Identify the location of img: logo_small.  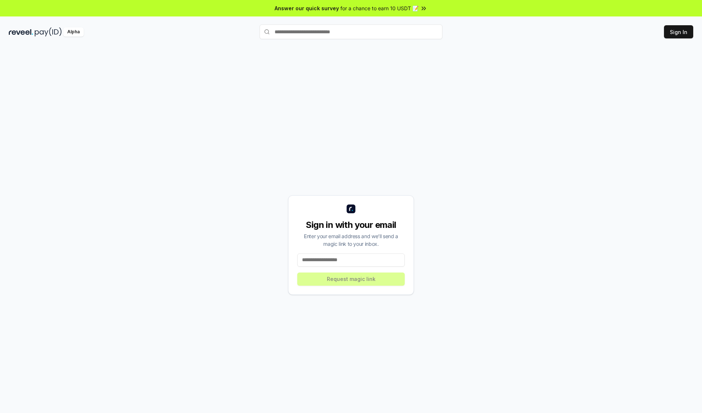
(351, 209).